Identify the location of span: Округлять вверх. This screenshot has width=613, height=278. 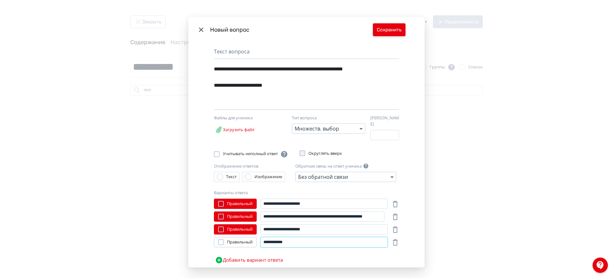
(325, 153).